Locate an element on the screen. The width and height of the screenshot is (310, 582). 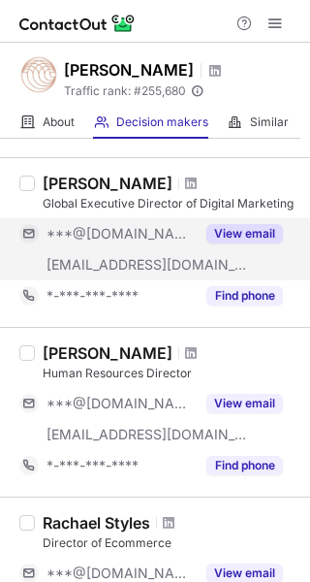
div: Human Resources Director is located at coordinates (171, 373).